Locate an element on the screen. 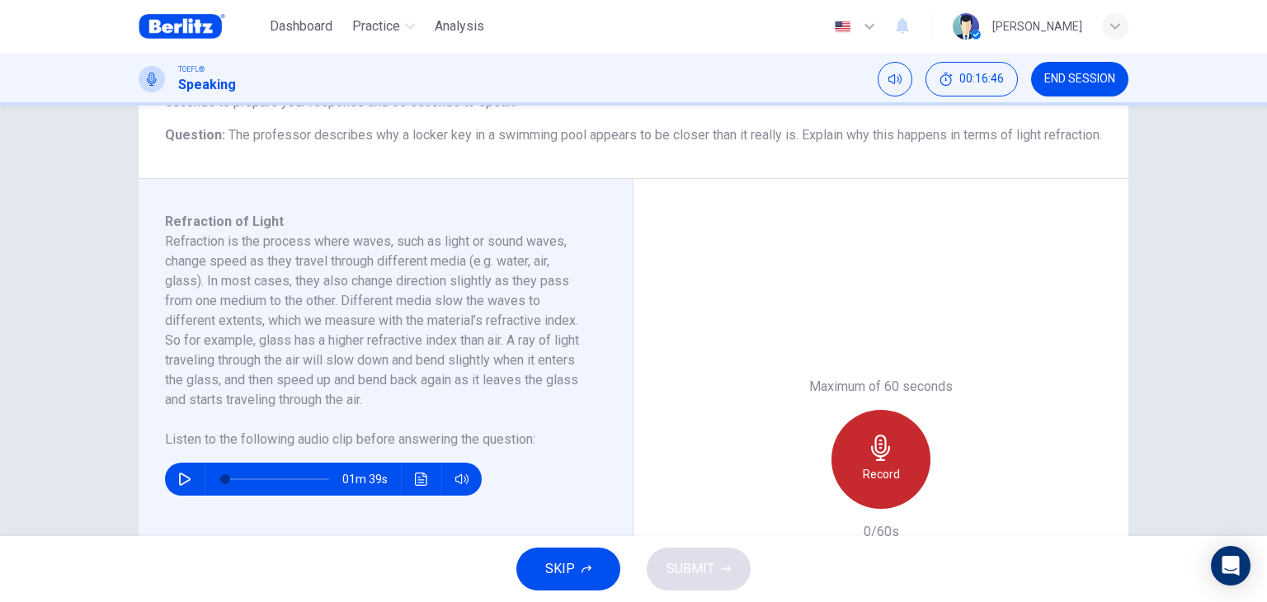  span: END SESSION is located at coordinates (1080, 79).